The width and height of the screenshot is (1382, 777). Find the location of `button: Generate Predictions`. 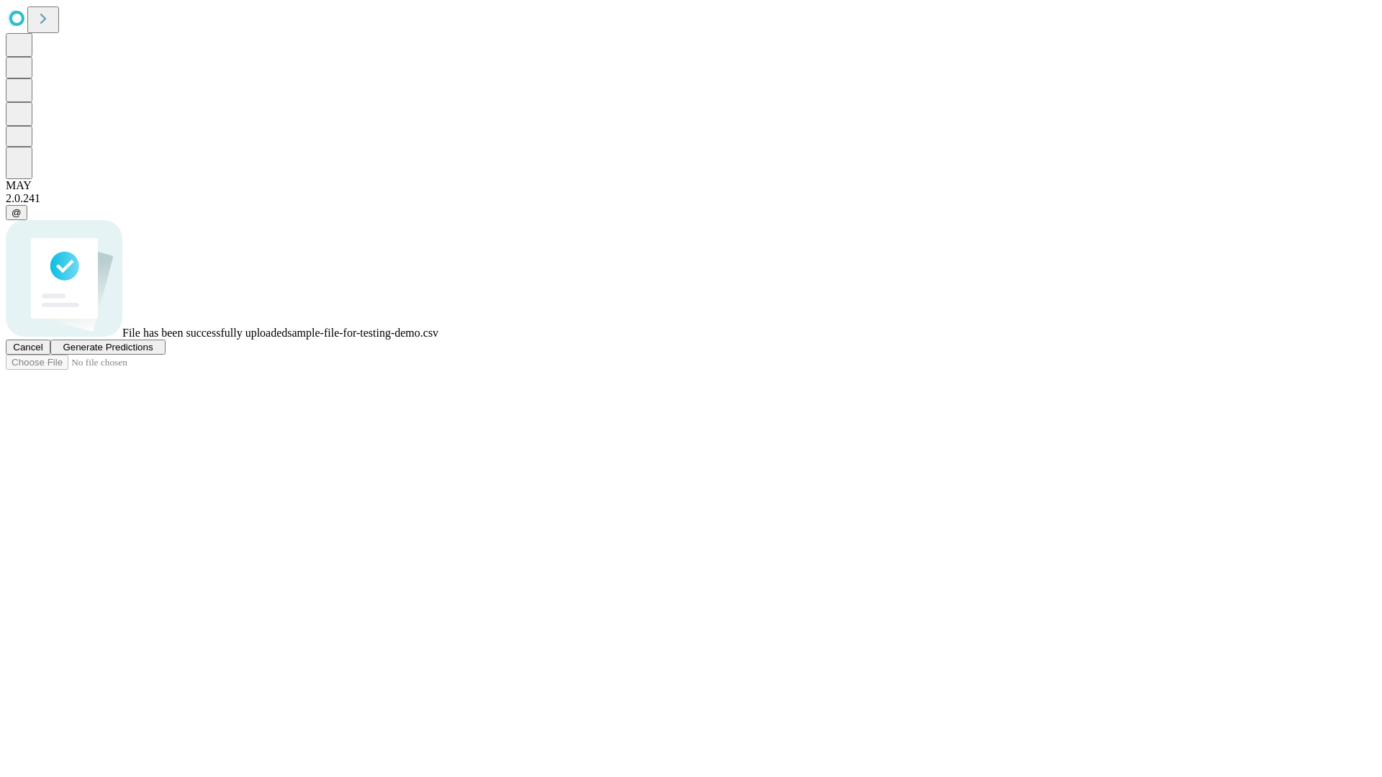

button: Generate Predictions is located at coordinates (108, 347).